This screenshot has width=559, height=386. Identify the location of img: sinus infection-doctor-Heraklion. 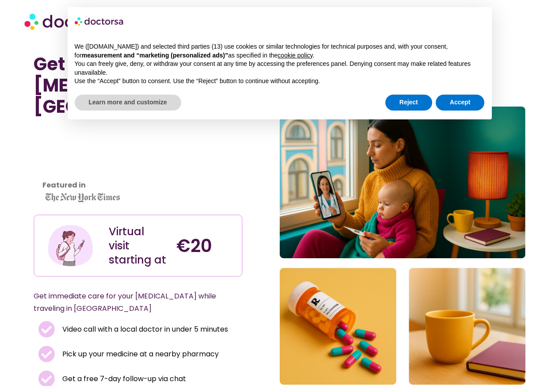
(403, 245).